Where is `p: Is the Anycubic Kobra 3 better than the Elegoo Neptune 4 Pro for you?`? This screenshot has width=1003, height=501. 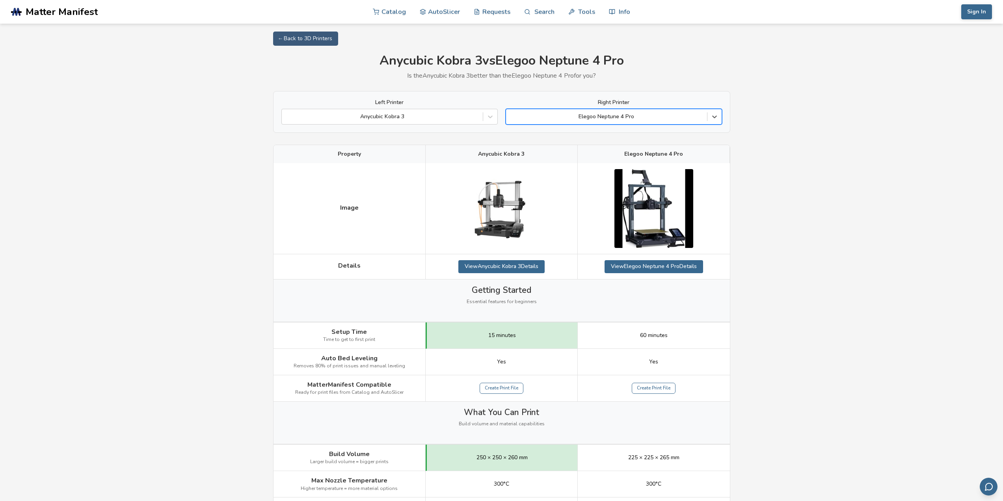
p: Is the Anycubic Kobra 3 better than the Elegoo Neptune 4 Pro for you? is located at coordinates (502, 76).